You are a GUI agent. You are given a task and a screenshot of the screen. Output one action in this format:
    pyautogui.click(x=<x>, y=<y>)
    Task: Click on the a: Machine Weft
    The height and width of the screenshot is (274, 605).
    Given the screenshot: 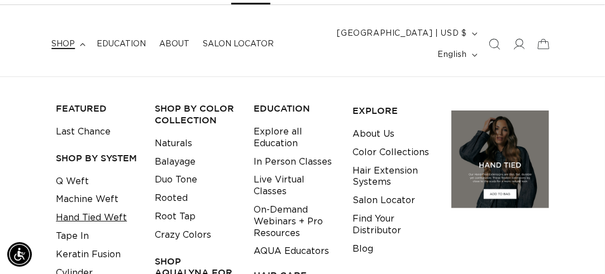 What is the action you would take?
    pyautogui.click(x=87, y=199)
    